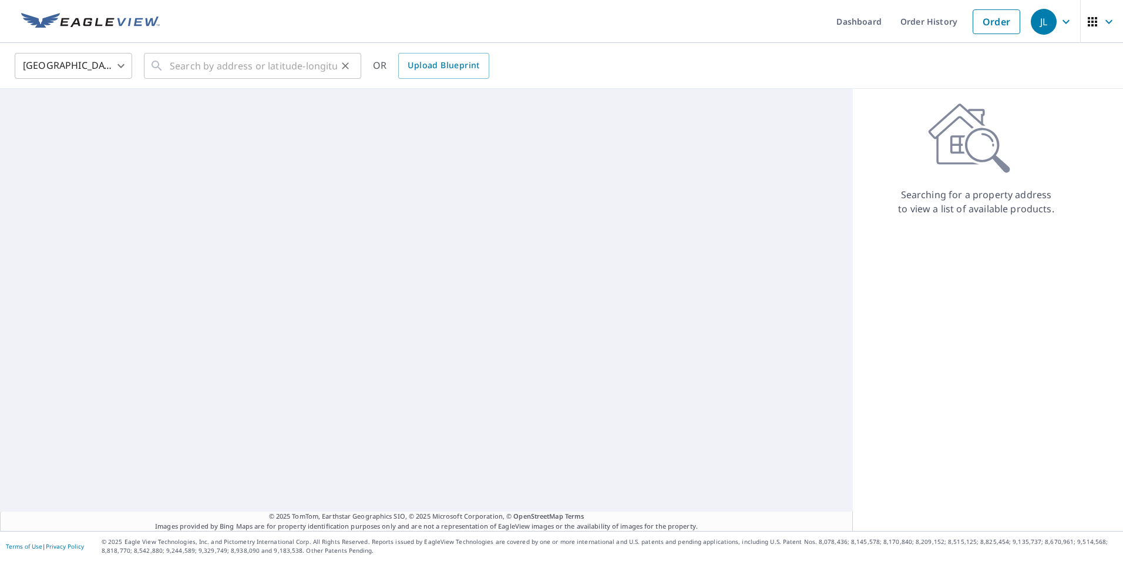 Image resolution: width=1123 pixels, height=561 pixels. What do you see at coordinates (609, 546) in the screenshot?
I see `p: © 2025 Eagle View Technologies, Inc. and Pictometry International Corp. All Rights Reserved. Repo...` at bounding box center [609, 546].